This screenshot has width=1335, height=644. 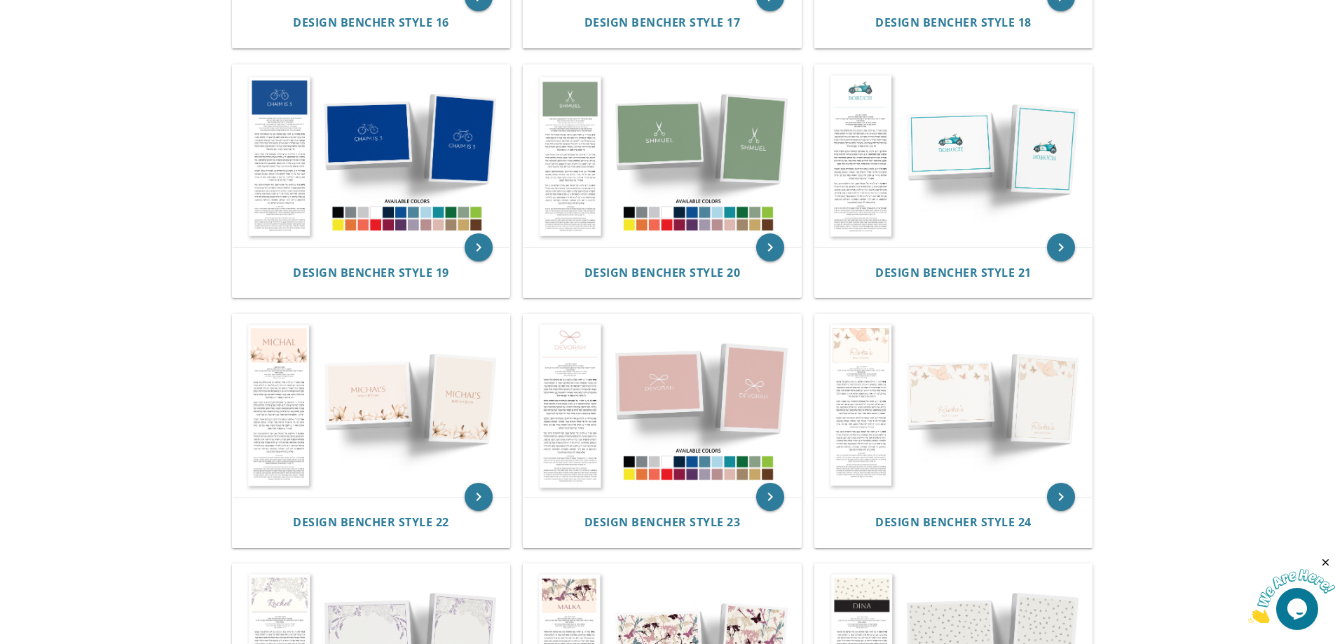 What do you see at coordinates (953, 273) in the screenshot?
I see `a: Design Bencher Style 21` at bounding box center [953, 273].